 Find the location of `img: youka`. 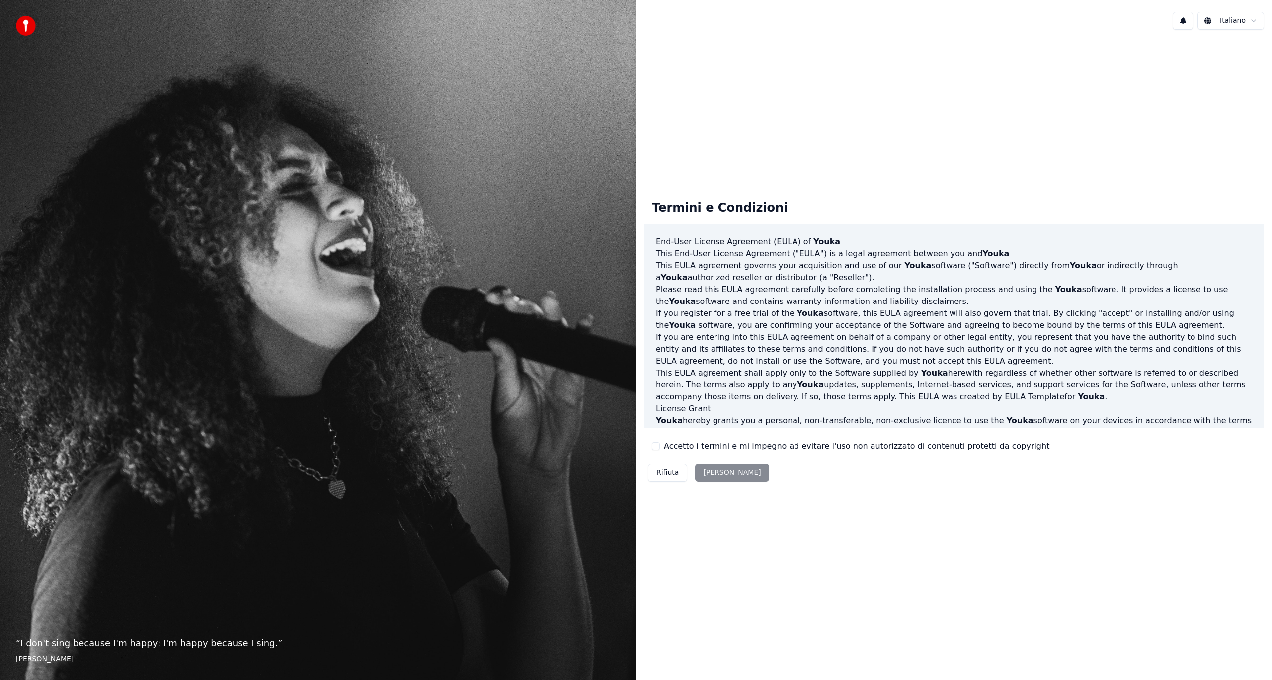

img: youka is located at coordinates (26, 26).